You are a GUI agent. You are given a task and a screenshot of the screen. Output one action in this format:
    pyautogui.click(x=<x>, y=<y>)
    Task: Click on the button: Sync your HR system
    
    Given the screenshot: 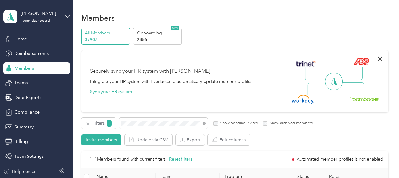 What is the action you would take?
    pyautogui.click(x=111, y=92)
    